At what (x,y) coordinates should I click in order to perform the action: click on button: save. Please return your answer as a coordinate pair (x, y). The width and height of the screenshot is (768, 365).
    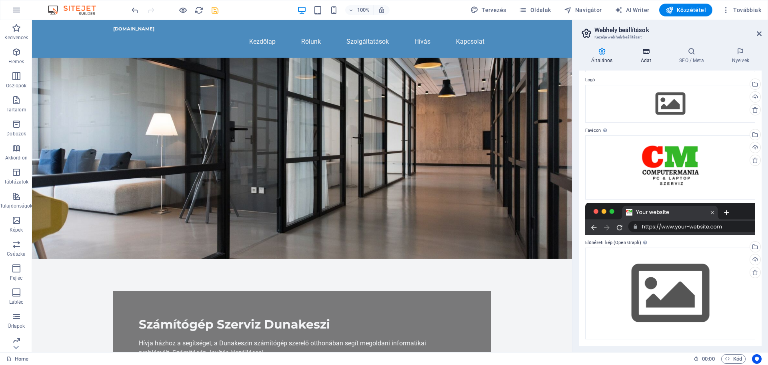
    Looking at the image, I should click on (215, 10).